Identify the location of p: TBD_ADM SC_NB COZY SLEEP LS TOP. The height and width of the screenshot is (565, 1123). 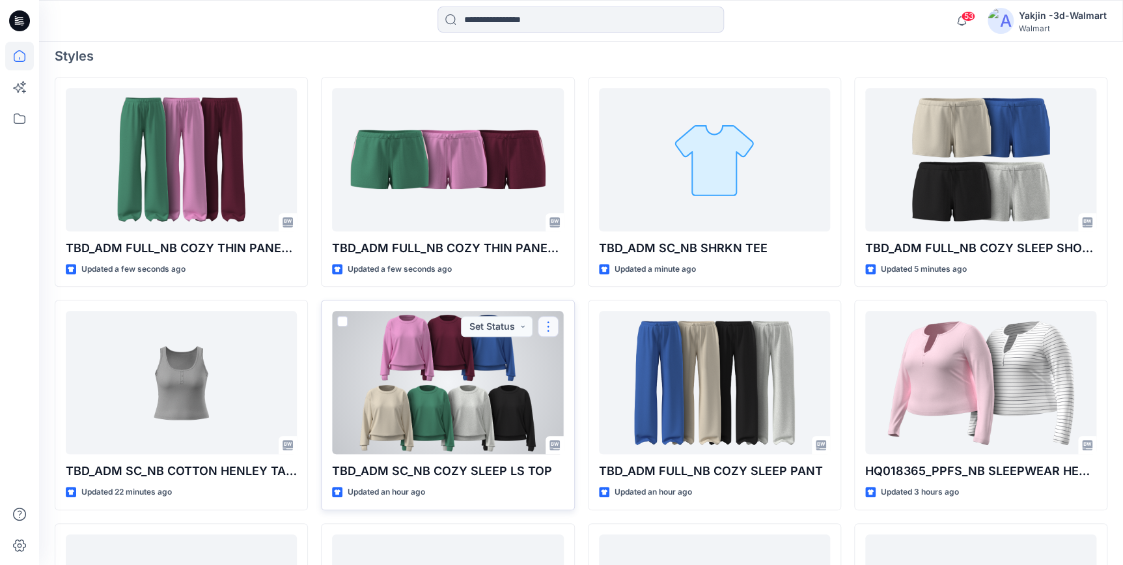
(447, 471).